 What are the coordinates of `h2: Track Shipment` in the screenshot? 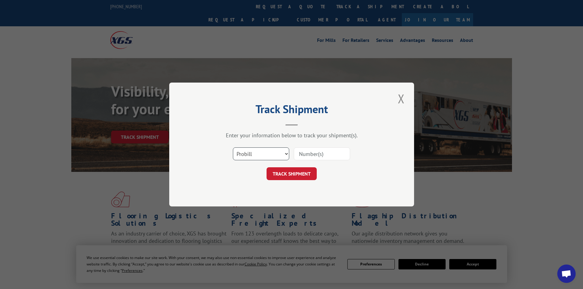 It's located at (292, 111).